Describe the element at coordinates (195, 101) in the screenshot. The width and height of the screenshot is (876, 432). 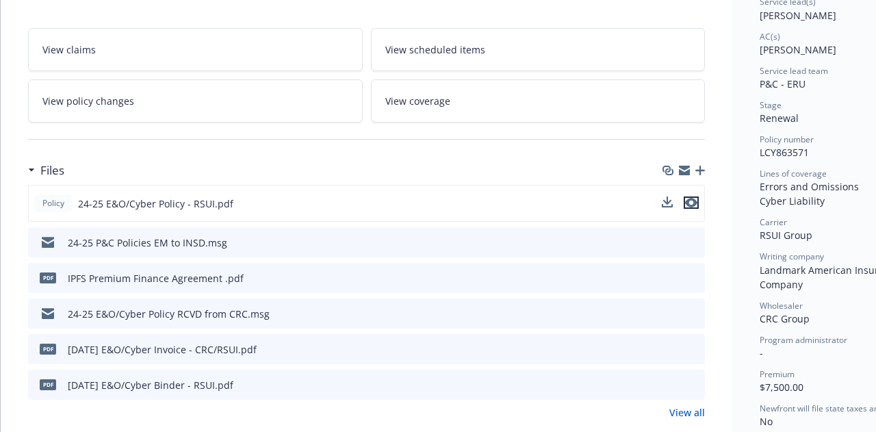
I see `a: View policy changes` at that location.